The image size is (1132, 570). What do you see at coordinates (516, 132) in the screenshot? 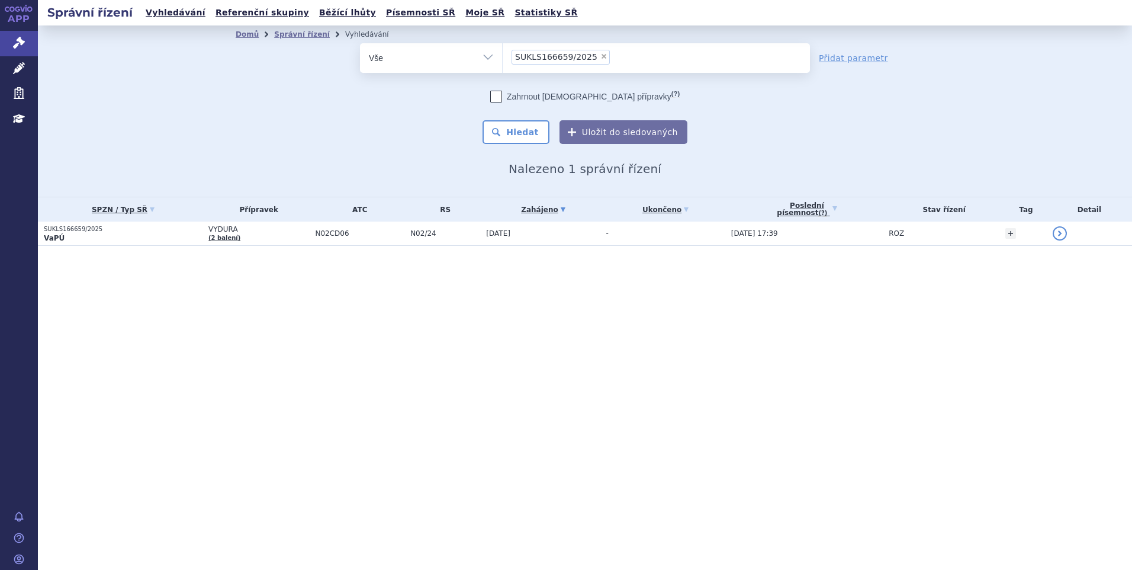
I see `button: Hledat` at bounding box center [516, 132].